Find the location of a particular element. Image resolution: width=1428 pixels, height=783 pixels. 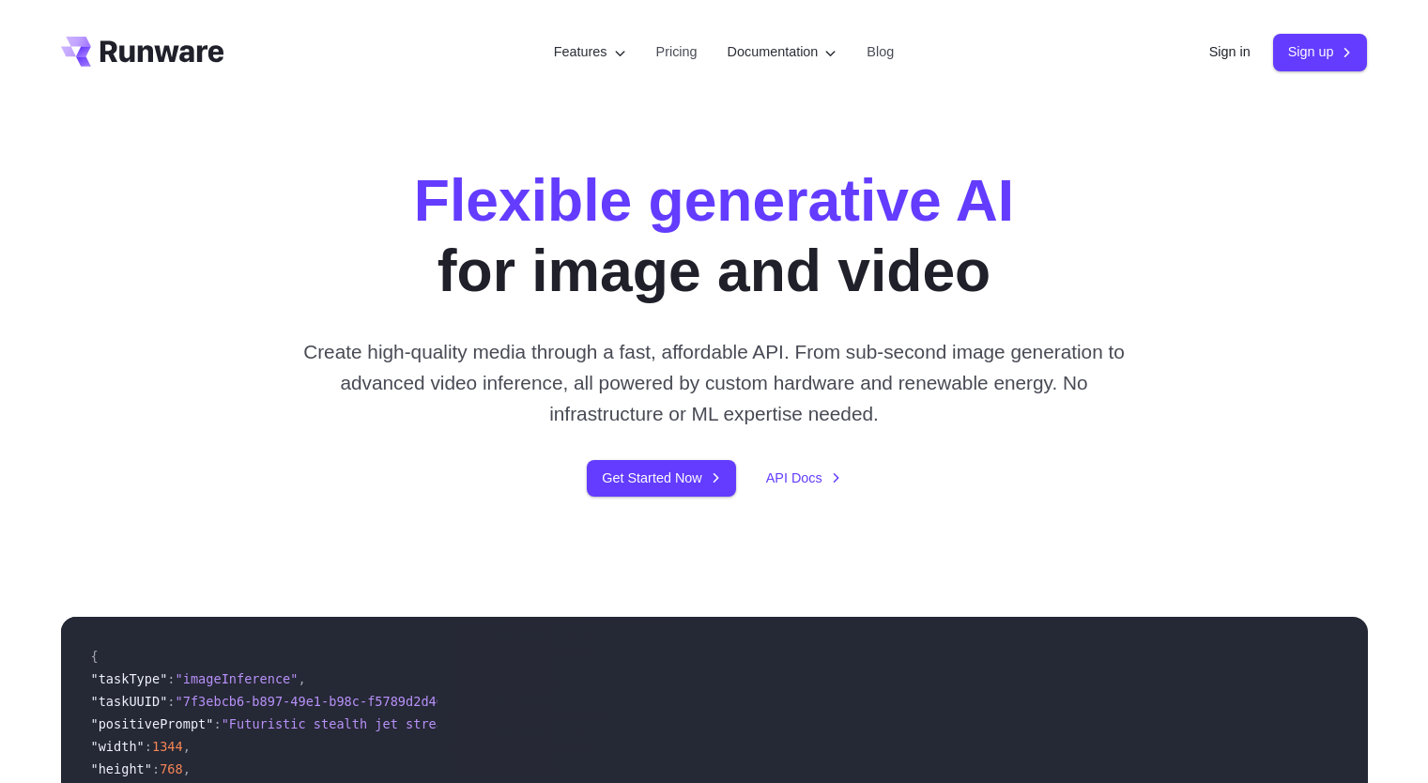

span: "taskType" is located at coordinates (130, 679).